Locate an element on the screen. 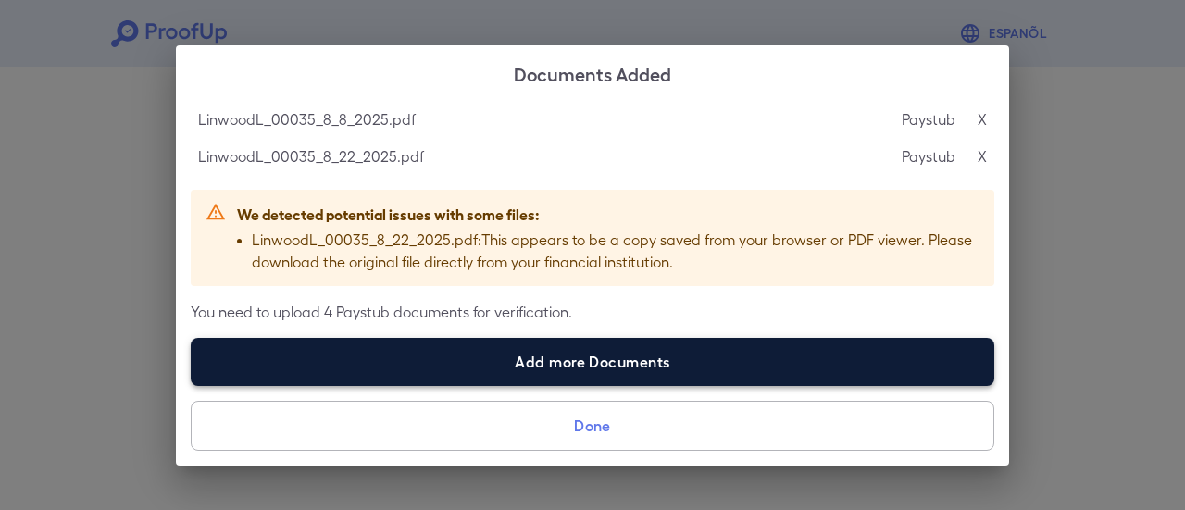 This screenshot has height=510, width=1185. h2: Documents Added is located at coordinates (592, 73).